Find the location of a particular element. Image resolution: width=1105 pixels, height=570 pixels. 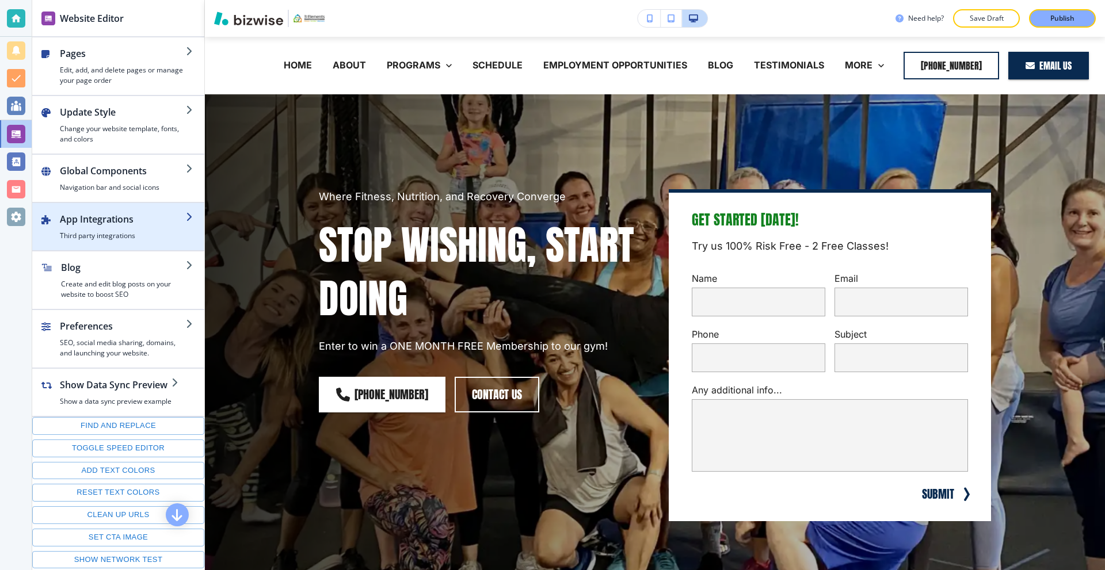

h4: Create and edit blog posts on your website to boost SEO is located at coordinates (123, 289).